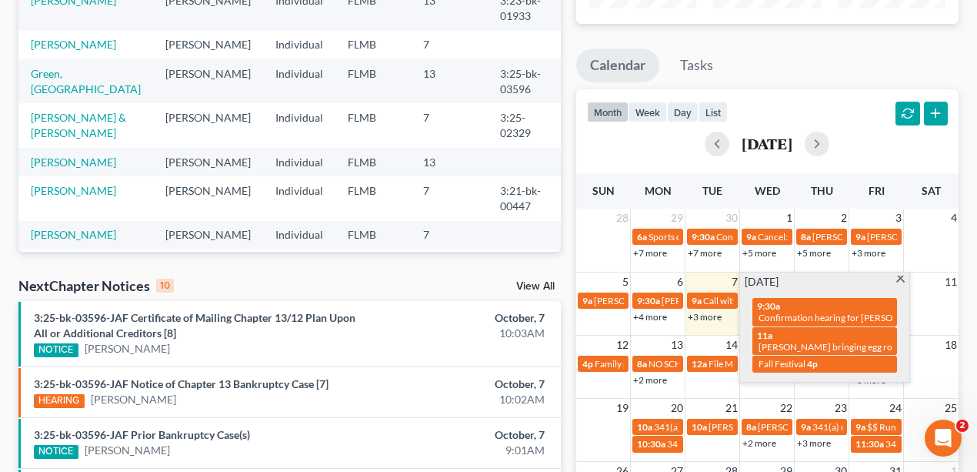 The height and width of the screenshot is (472, 977). Describe the element at coordinates (822, 190) in the screenshot. I see `span: Thu` at that location.